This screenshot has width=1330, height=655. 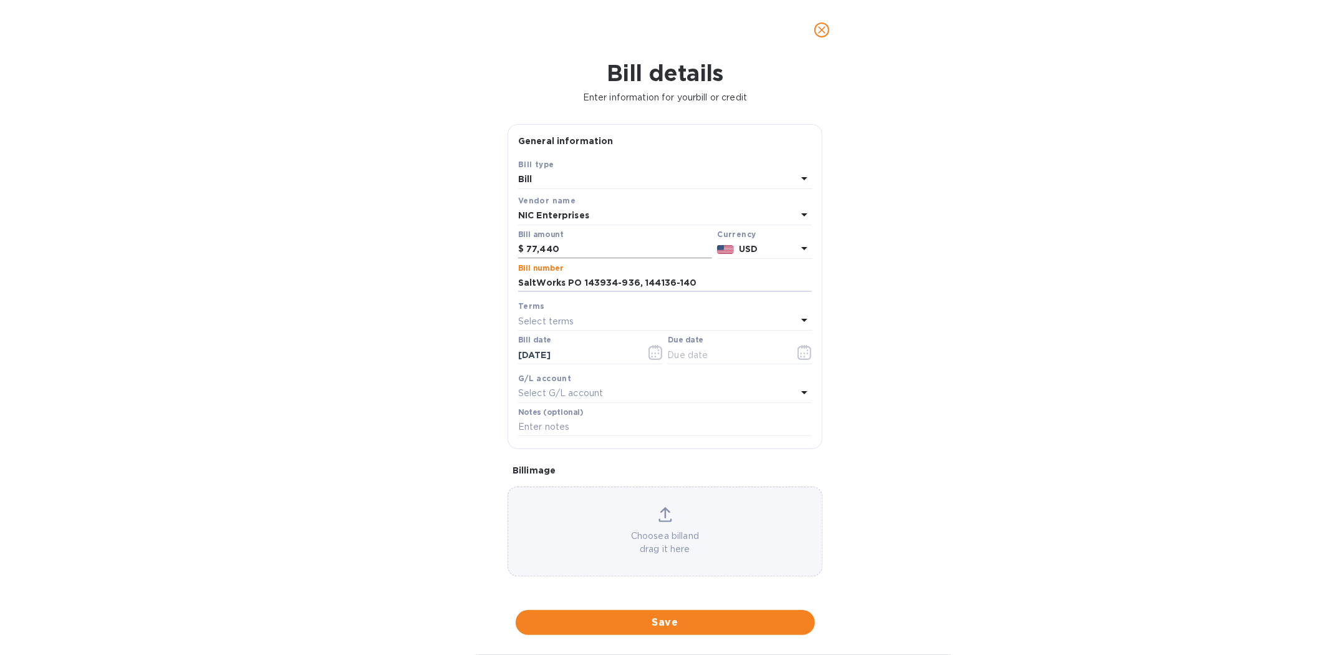 I want to click on input: Select date, so click(x=577, y=355).